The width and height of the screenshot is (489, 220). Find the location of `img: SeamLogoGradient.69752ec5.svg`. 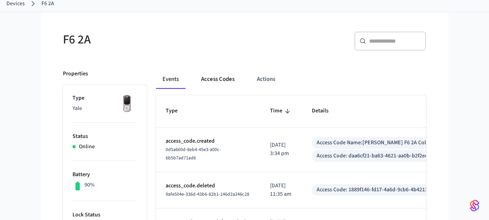

img: SeamLogoGradient.69752ec5.svg is located at coordinates (475, 206).